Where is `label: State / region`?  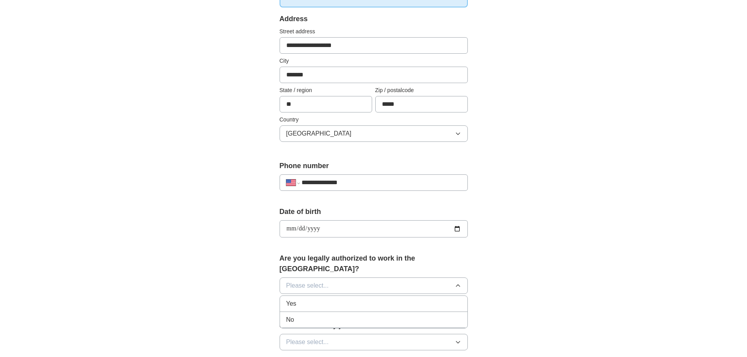
label: State / region is located at coordinates (326, 90).